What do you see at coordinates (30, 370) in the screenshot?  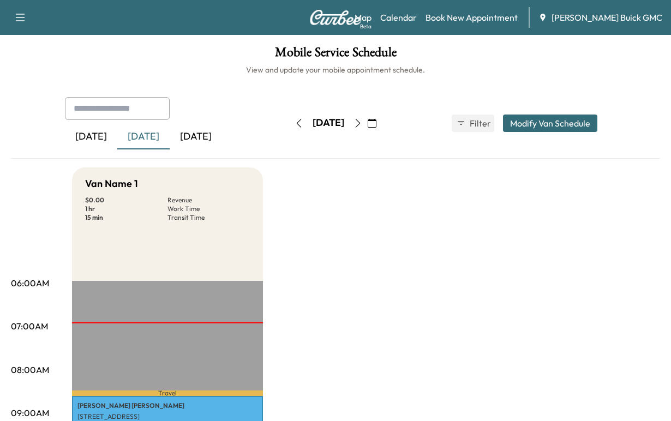 I see `p: 08:00AM` at bounding box center [30, 370].